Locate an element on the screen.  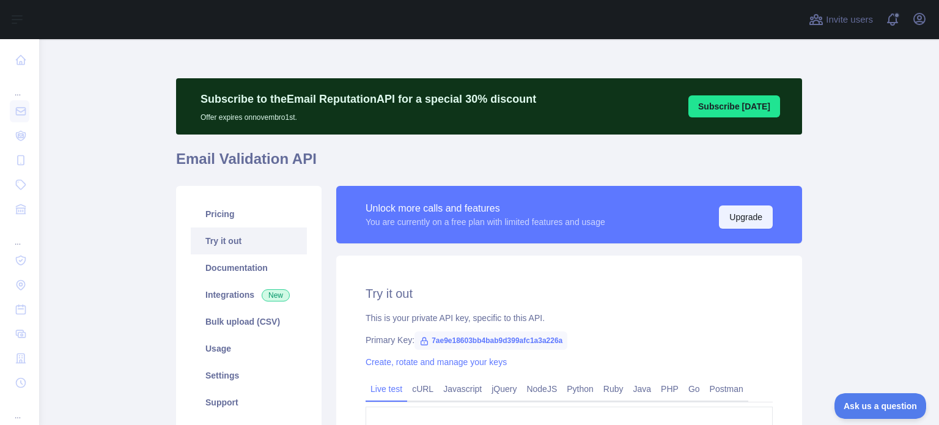
a: Javascript is located at coordinates (462, 389).